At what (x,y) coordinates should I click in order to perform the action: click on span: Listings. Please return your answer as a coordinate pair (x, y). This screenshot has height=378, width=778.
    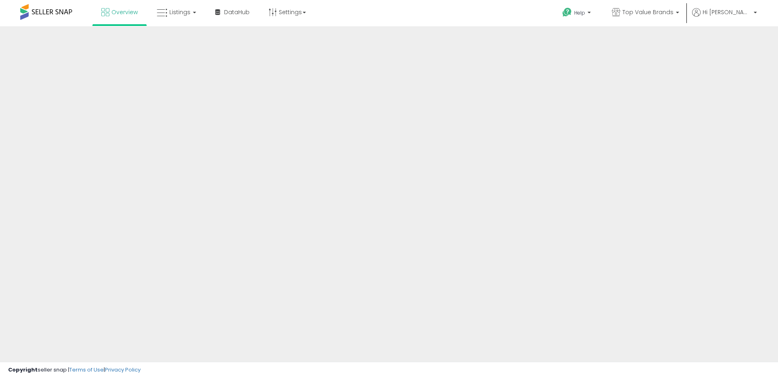
    Looking at the image, I should click on (180, 12).